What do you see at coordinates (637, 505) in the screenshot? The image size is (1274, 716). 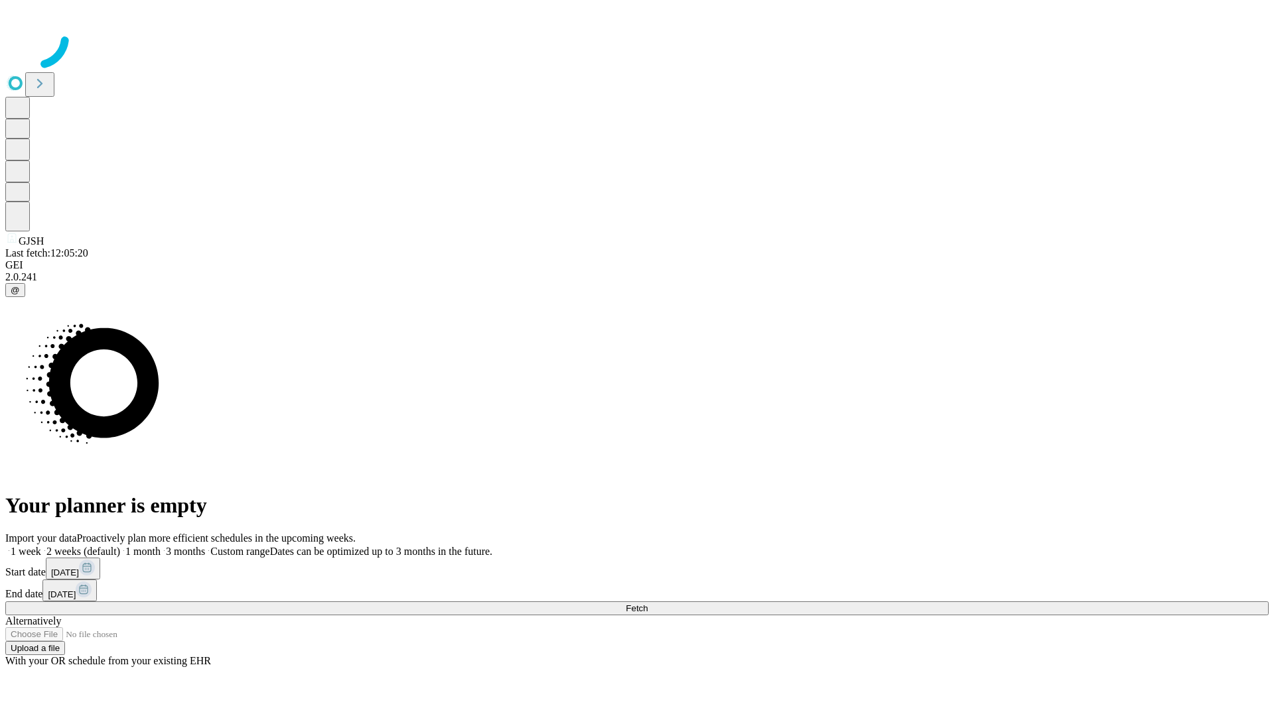 I see `h1: Your planner is empty` at bounding box center [637, 505].